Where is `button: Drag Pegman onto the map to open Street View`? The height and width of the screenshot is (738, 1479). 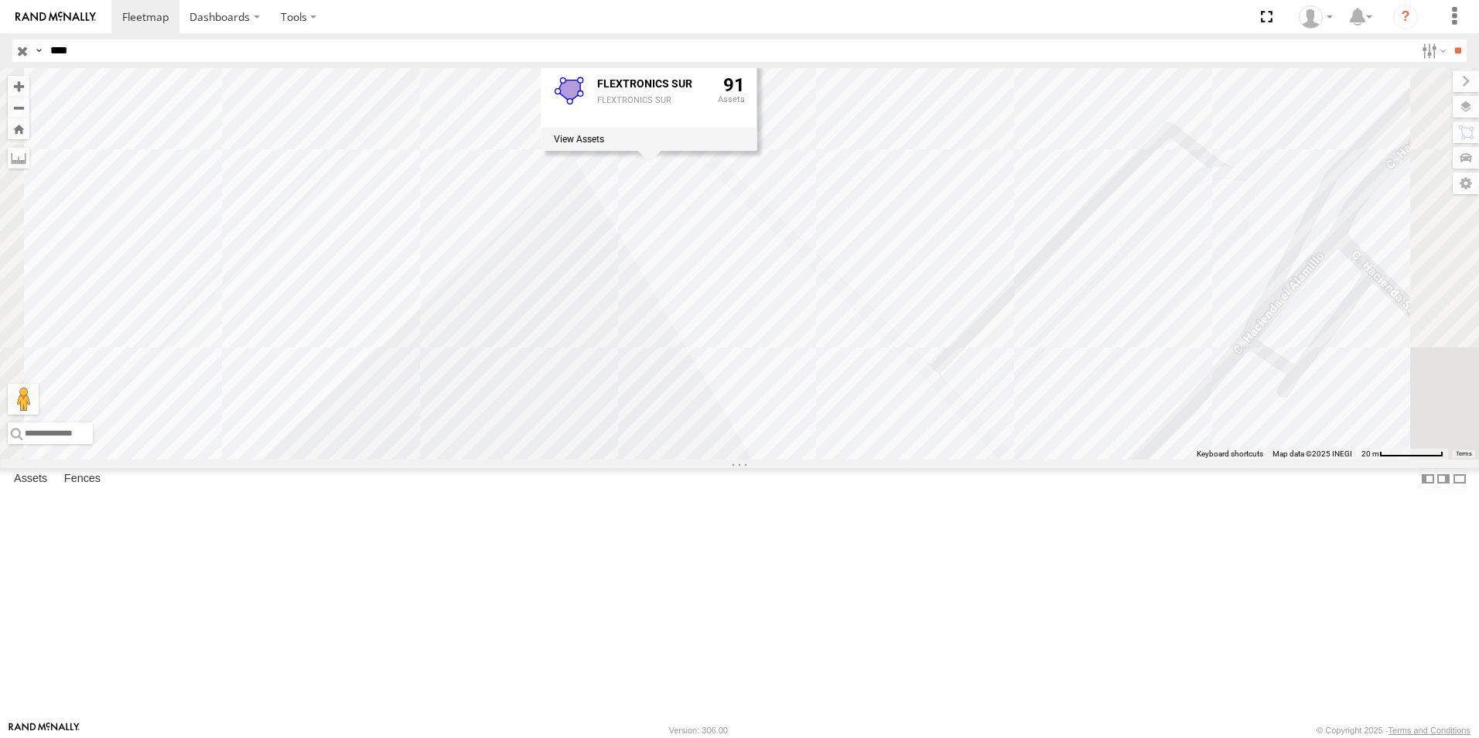
button: Drag Pegman onto the map to open Street View is located at coordinates (23, 399).